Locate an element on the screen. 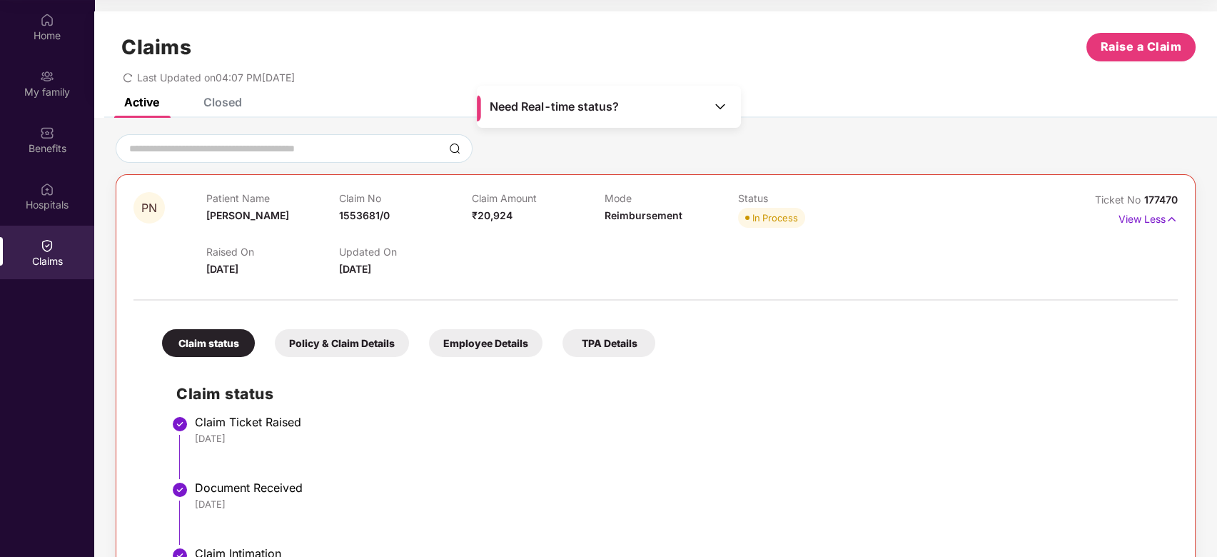 The width and height of the screenshot is (1217, 557). span: Ticket No is located at coordinates (1119, 199).